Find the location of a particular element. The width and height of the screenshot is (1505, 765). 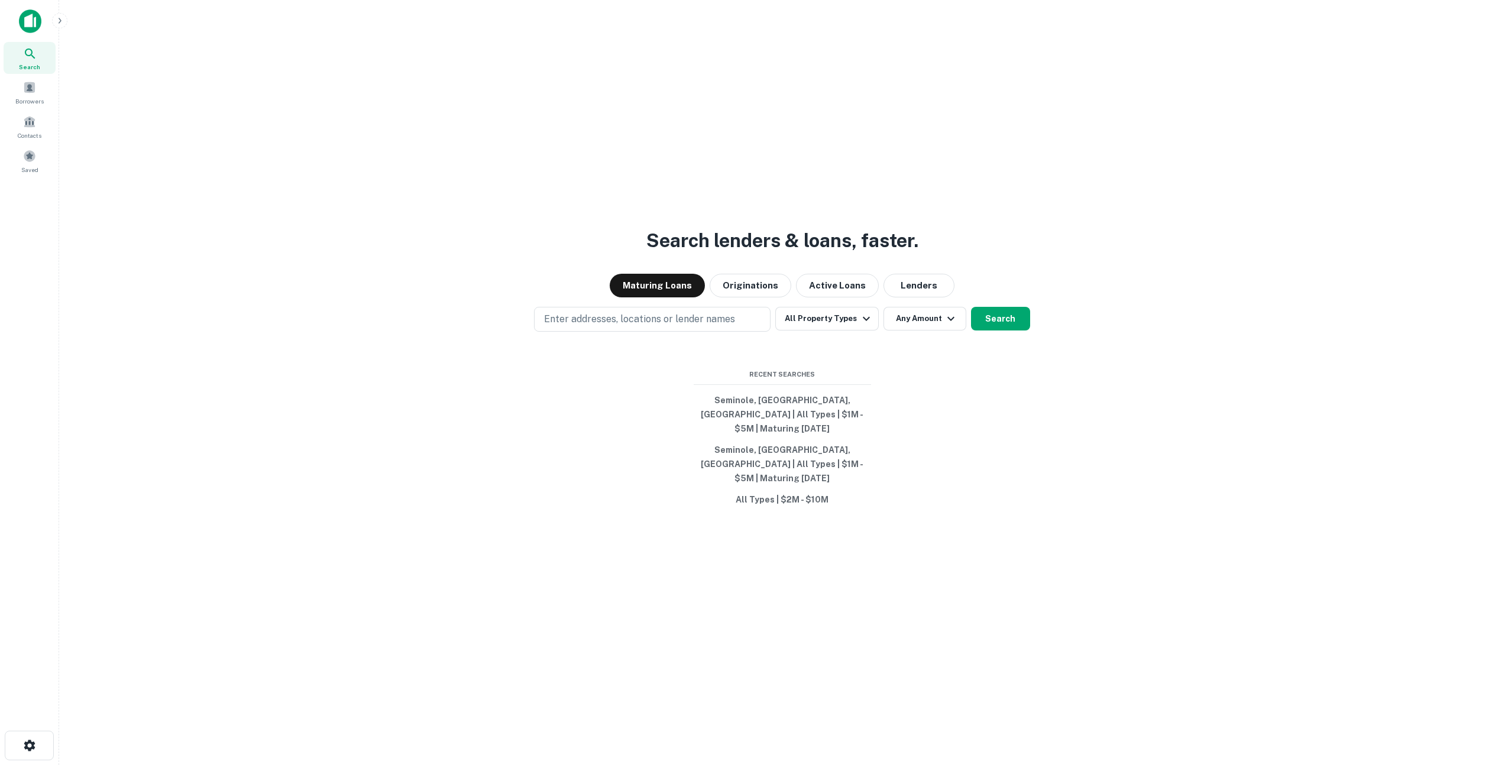

div: Borrowers is located at coordinates (30, 92).